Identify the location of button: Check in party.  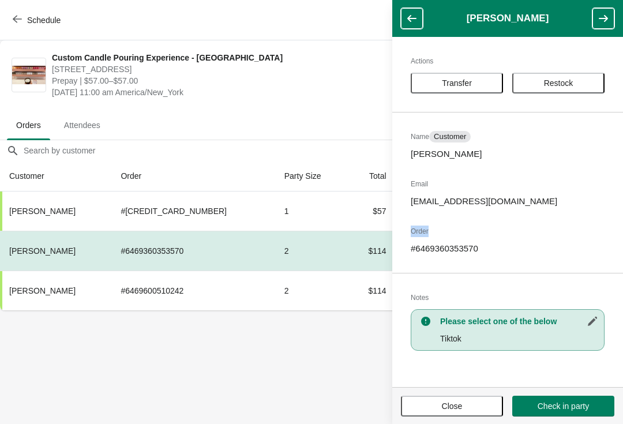
(563, 406).